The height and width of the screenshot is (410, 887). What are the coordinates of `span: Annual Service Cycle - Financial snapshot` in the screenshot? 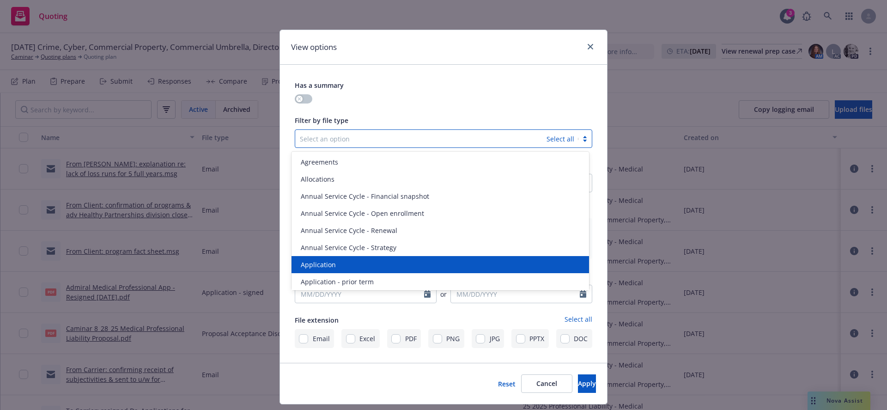 It's located at (365, 196).